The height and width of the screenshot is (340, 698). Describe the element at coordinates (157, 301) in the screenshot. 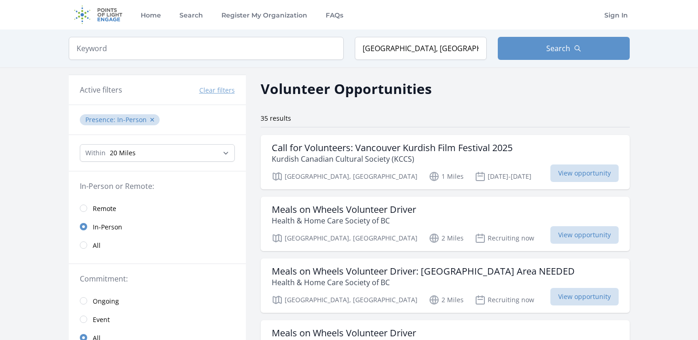

I see `a: Ongoing` at that location.